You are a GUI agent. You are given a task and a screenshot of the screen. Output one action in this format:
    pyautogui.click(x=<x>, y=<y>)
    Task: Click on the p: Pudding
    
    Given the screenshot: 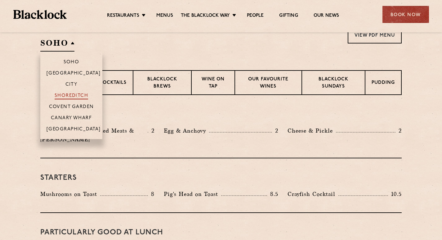 What is the action you would take?
    pyautogui.click(x=383, y=83)
    